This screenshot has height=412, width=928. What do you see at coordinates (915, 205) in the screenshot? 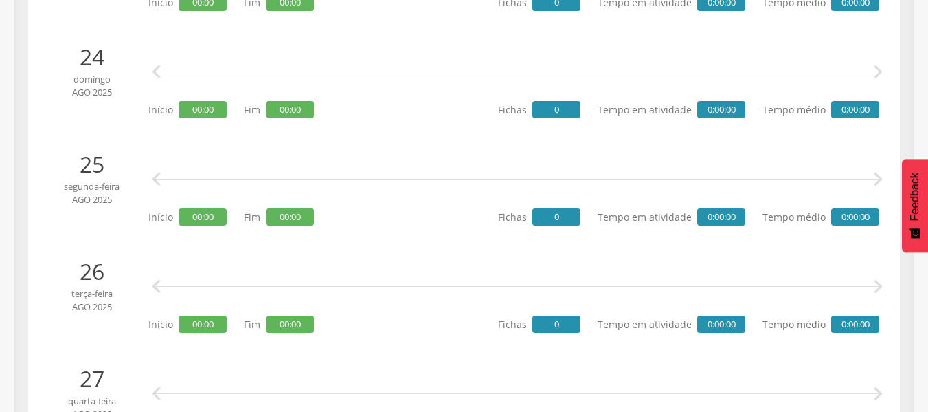
I see `button: Feedback - Mostrar pesquisa` at bounding box center [915, 205].